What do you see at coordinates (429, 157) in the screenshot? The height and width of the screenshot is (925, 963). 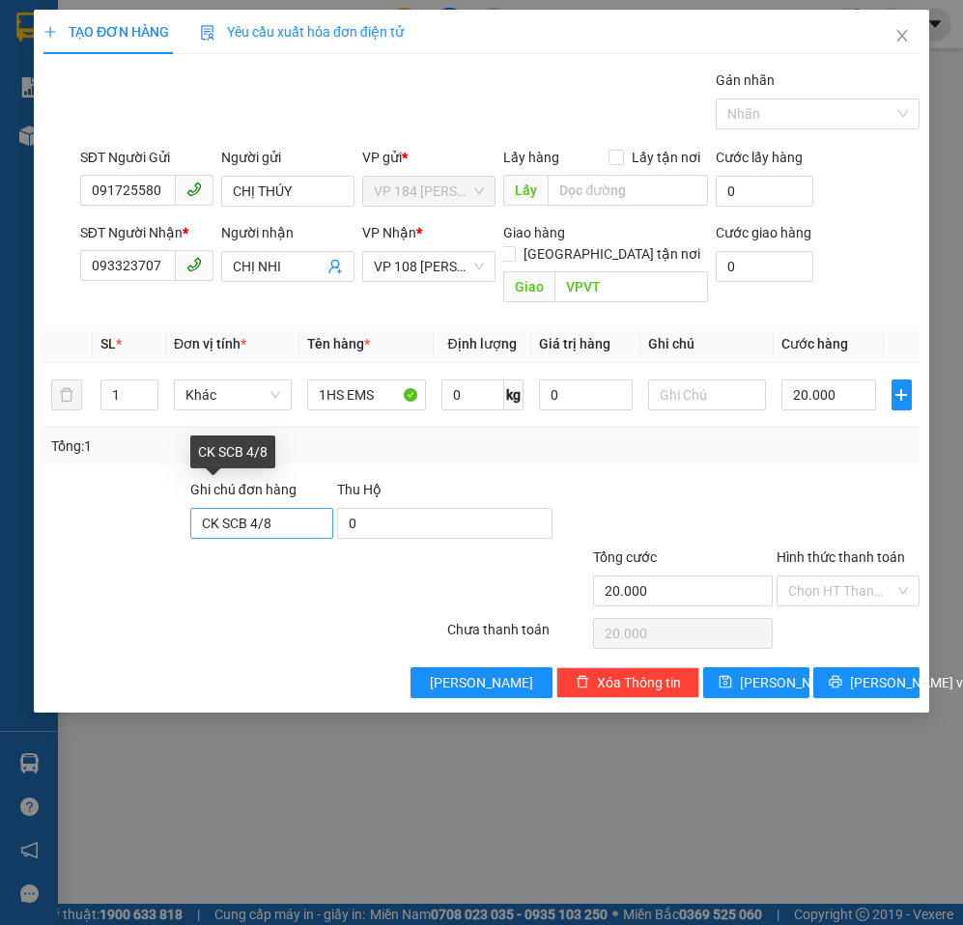 I see `div: VP gửi` at bounding box center [429, 157].